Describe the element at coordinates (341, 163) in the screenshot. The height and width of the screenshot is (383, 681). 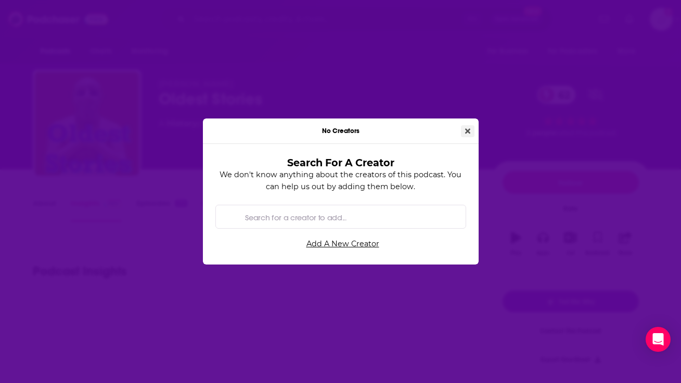
I see `h3: Search For A Creator` at that location.